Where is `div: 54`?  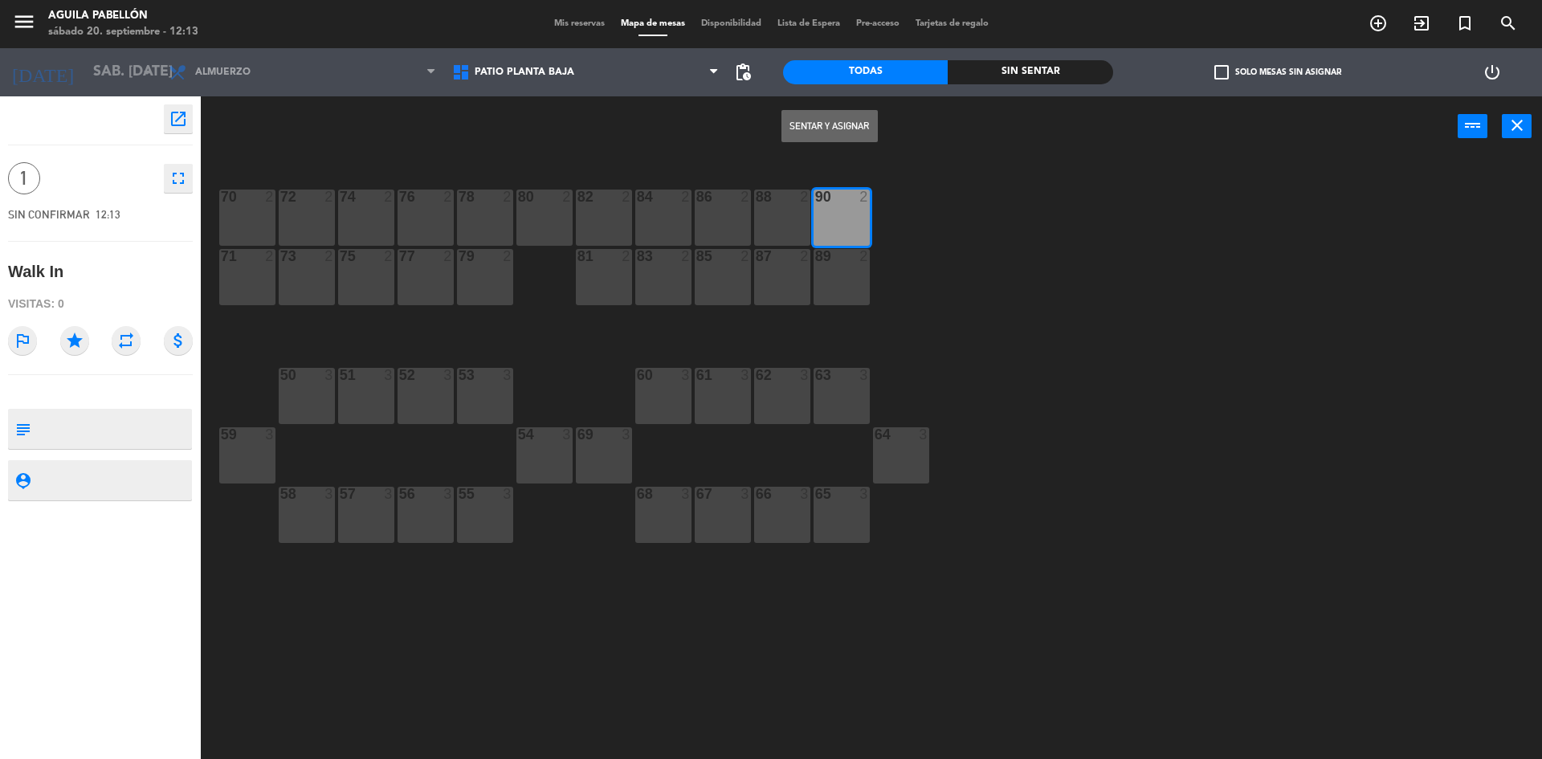 div: 54 is located at coordinates (518, 434).